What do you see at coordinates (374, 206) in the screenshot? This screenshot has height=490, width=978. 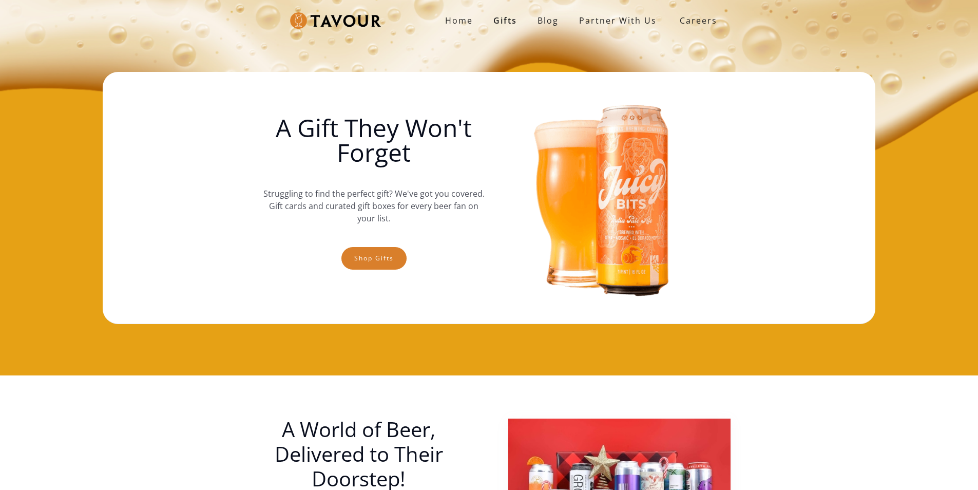 I see `p: Struggling to find the perfect gift? We've got you covered. Gift cards and curated gift boxes for...` at bounding box center [374, 206].